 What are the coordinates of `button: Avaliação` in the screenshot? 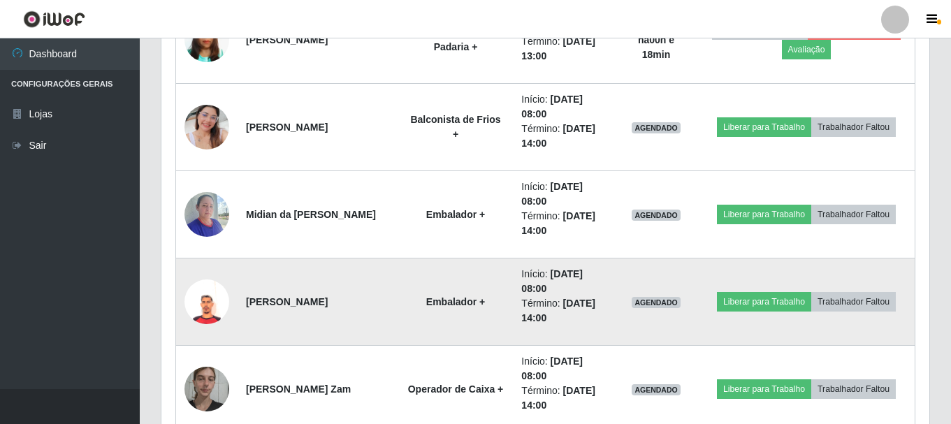 It's located at (806, 50).